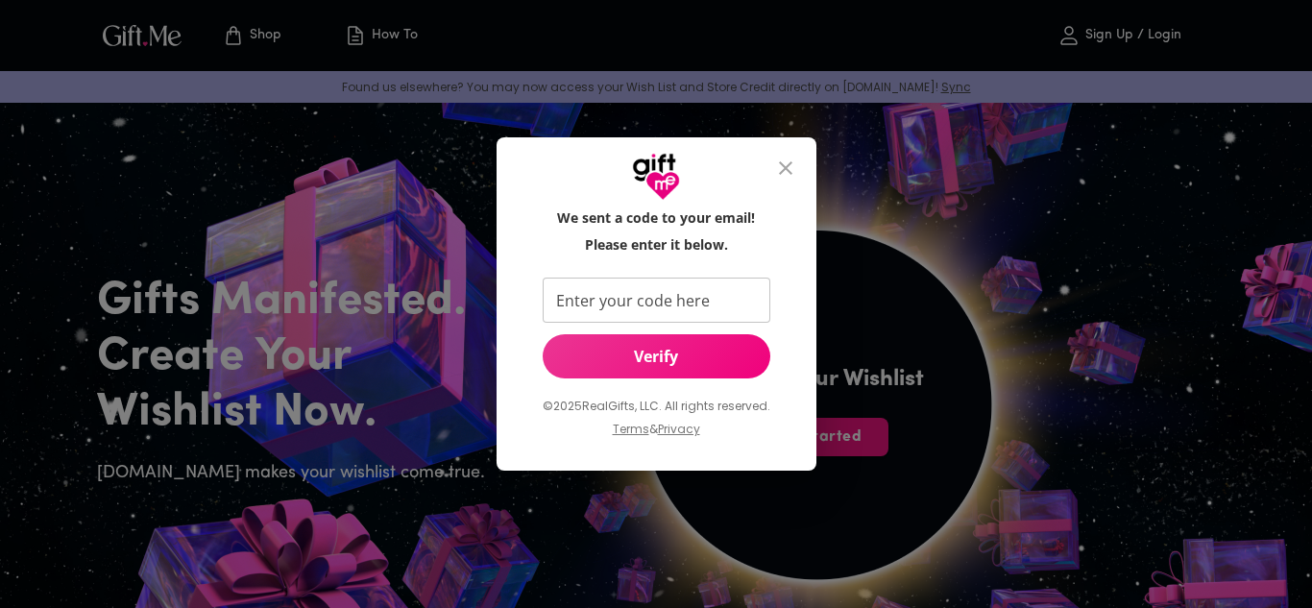  Describe the element at coordinates (656, 406) in the screenshot. I see `p: © 2025 RealGifts, LLC. All rights reserved.` at that location.